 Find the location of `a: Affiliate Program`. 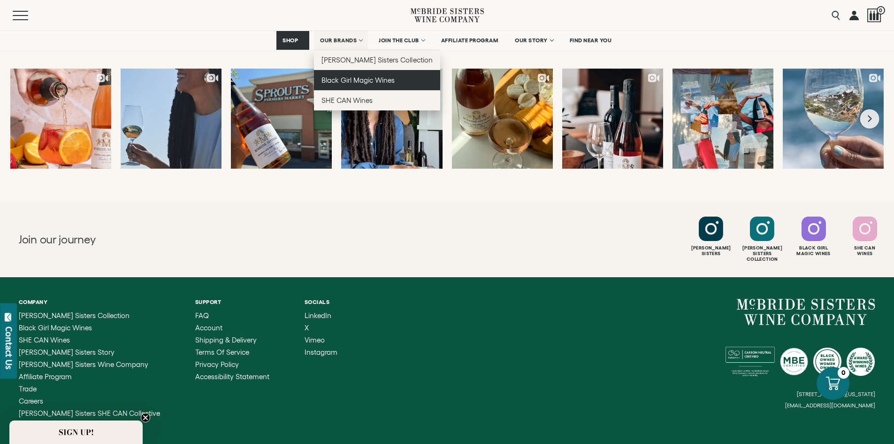

a: Affiliate Program is located at coordinates (89, 377).